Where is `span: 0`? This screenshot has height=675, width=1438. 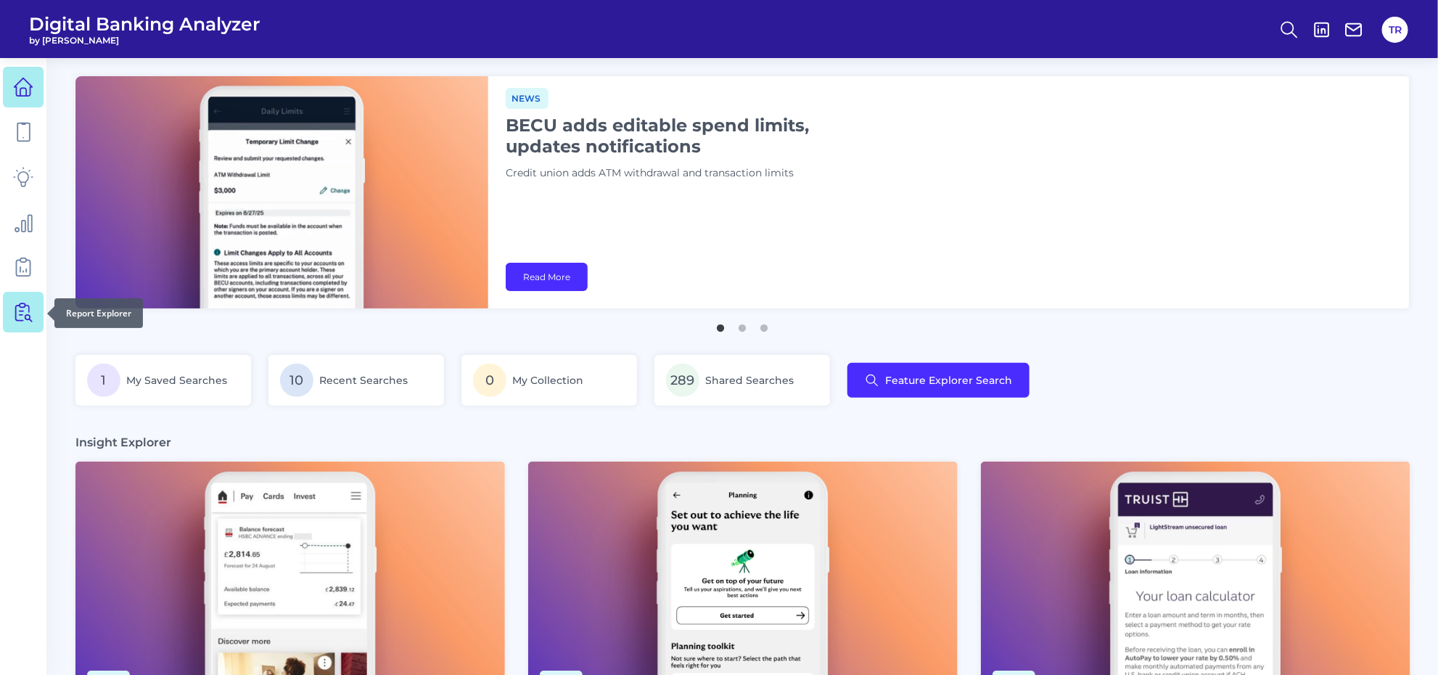 span: 0 is located at coordinates (490, 380).